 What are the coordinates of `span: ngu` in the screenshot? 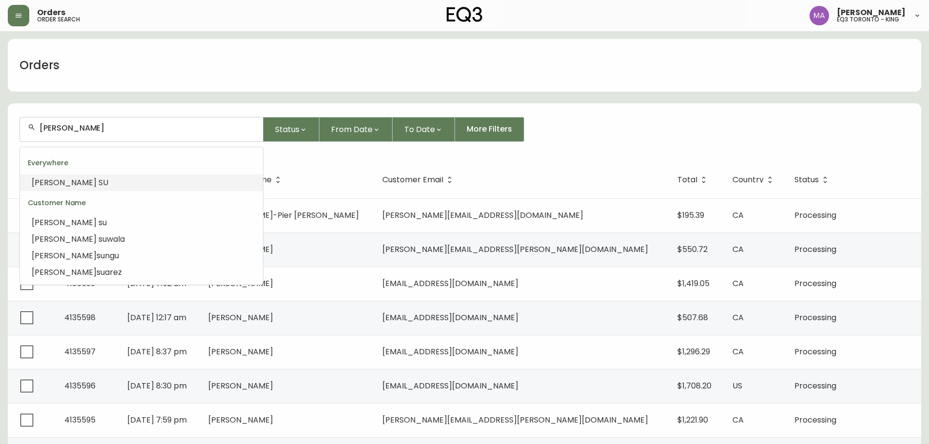 It's located at (112, 256).